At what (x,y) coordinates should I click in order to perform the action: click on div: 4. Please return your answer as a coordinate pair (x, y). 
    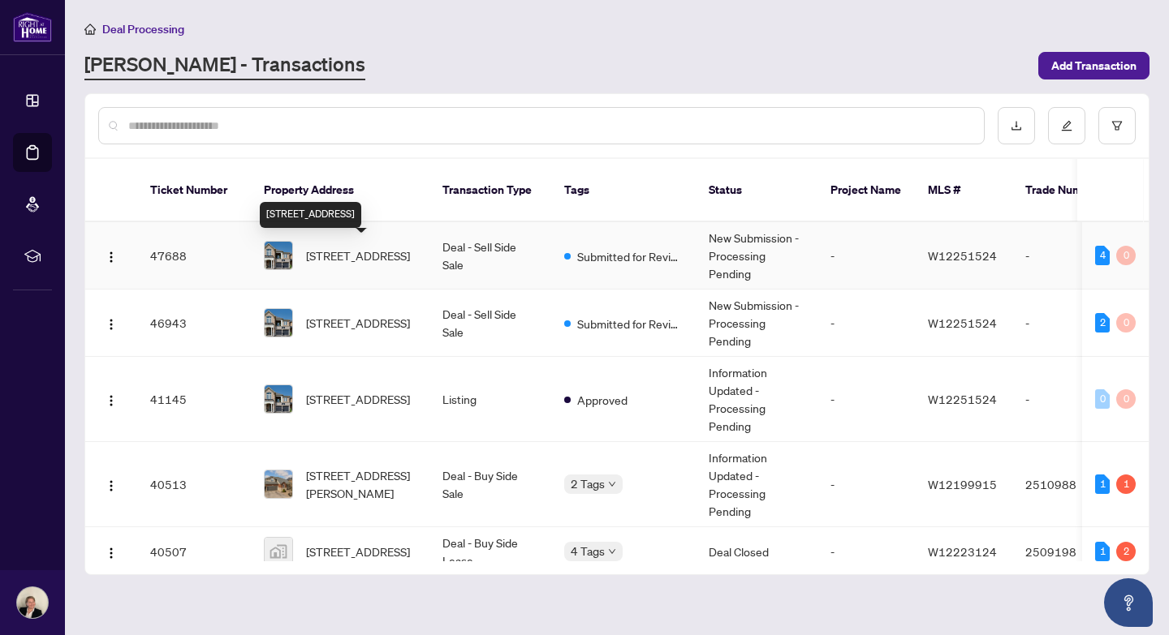
    Looking at the image, I should click on (1102, 256).